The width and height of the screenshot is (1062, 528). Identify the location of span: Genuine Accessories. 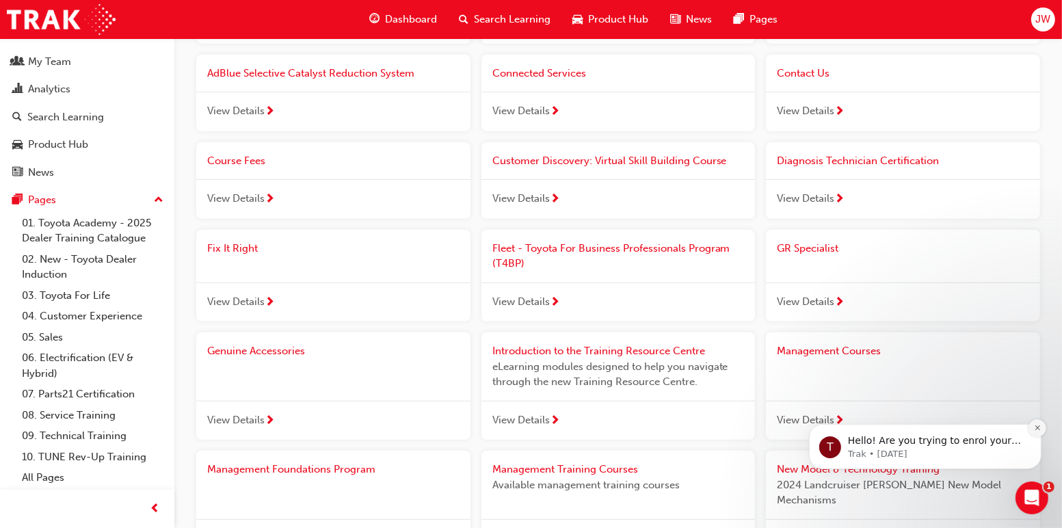
(256, 351).